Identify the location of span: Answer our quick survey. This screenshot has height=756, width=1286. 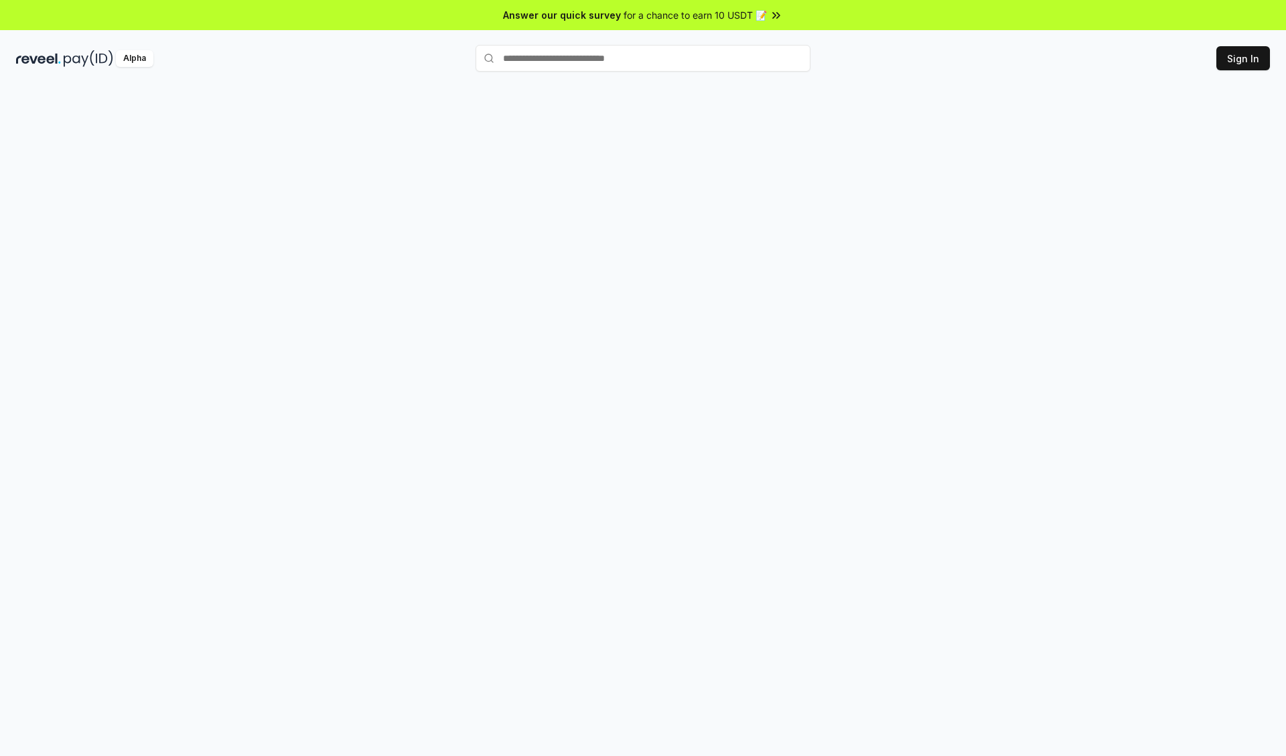
(562, 15).